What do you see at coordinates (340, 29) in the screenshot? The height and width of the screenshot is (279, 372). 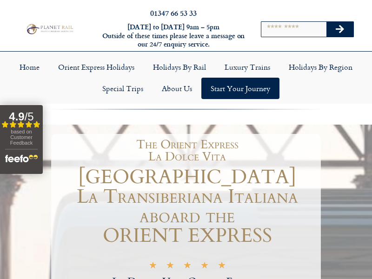 I see `button: Search` at bounding box center [340, 29].